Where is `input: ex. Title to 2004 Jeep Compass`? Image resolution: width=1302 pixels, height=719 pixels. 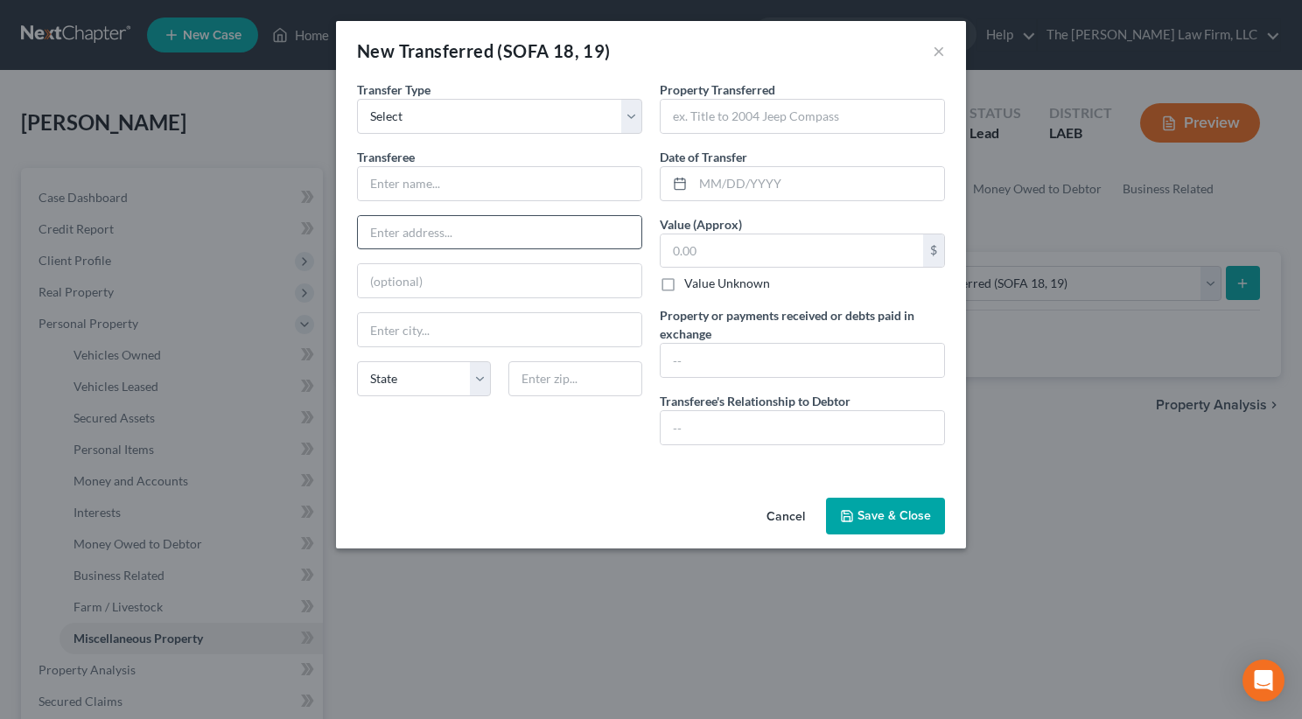 input: ex. Title to 2004 Jeep Compass is located at coordinates (803, 116).